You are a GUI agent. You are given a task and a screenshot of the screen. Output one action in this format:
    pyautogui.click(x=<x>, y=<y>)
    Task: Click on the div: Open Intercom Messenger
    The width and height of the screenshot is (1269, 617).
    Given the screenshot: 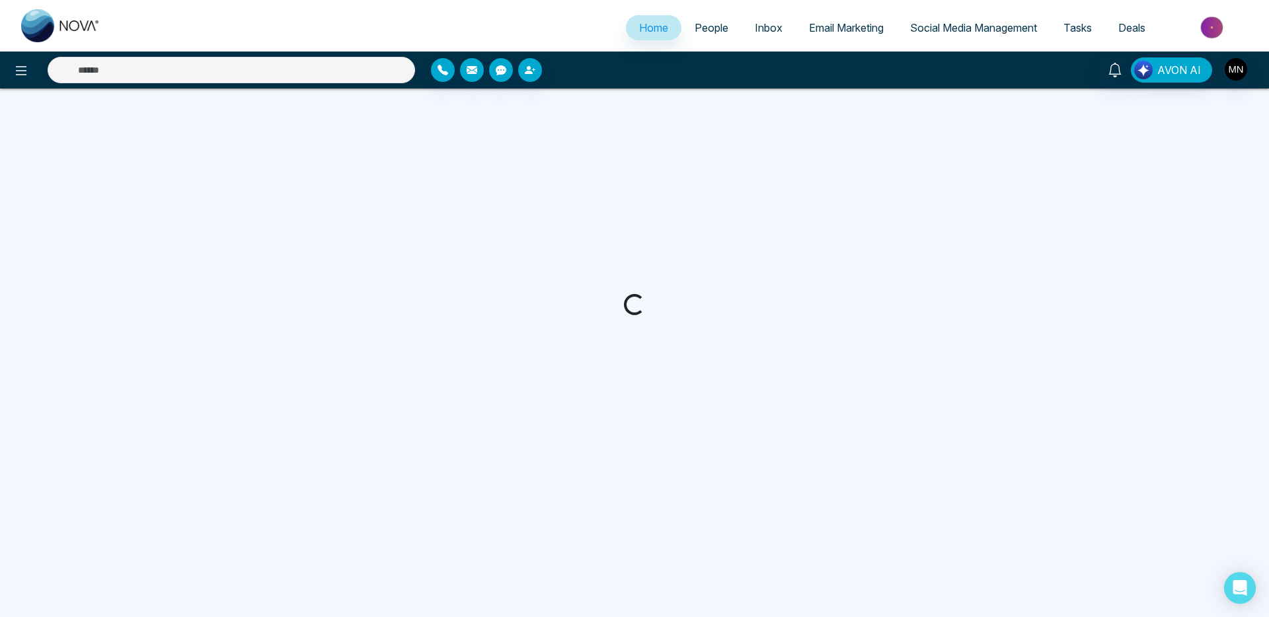 What is the action you would take?
    pyautogui.click(x=1240, y=588)
    